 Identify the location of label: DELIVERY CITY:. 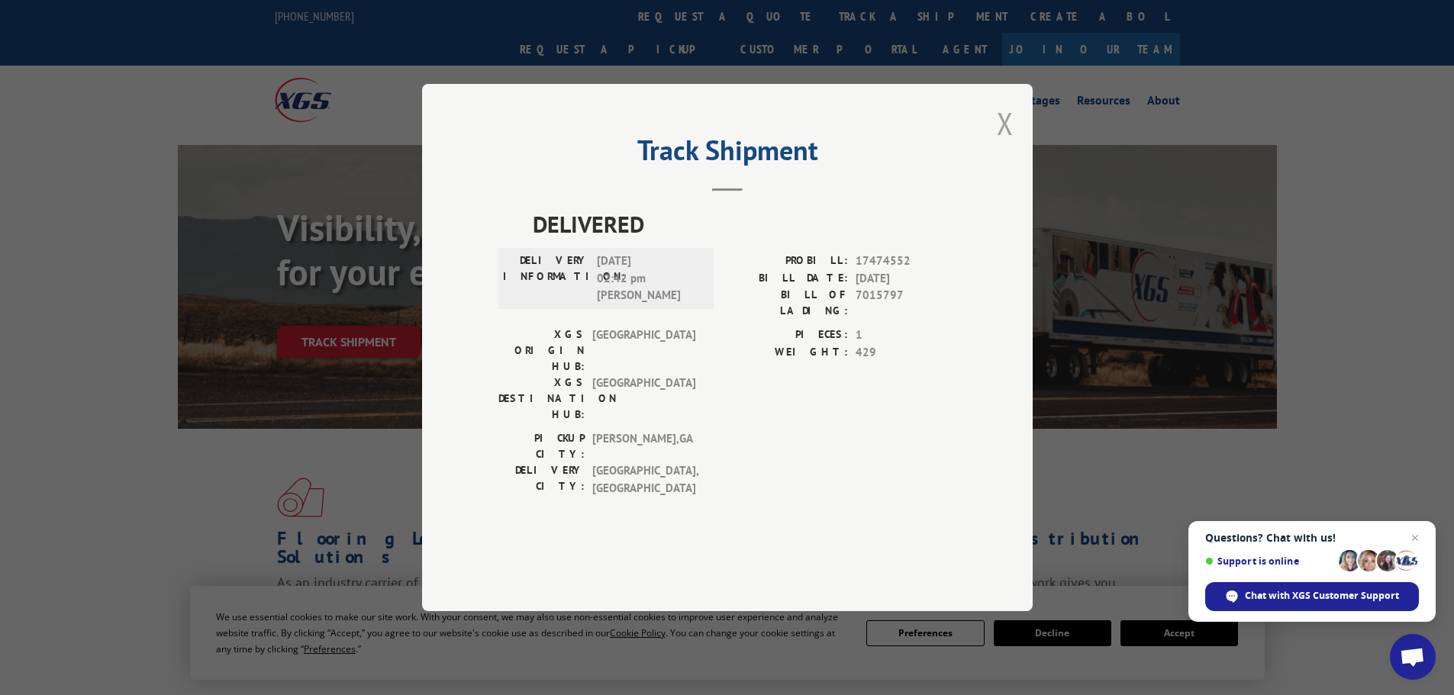
(541, 479).